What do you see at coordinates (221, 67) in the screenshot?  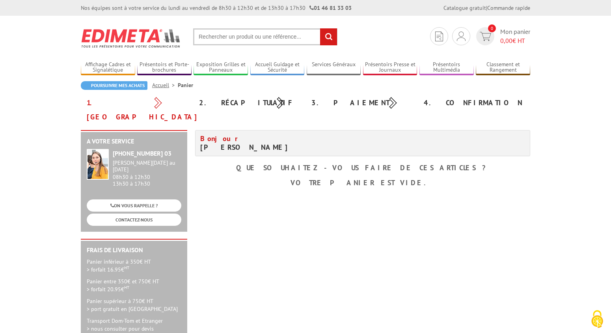 I see `a: Exposition Grilles et Panneaux` at bounding box center [221, 67].